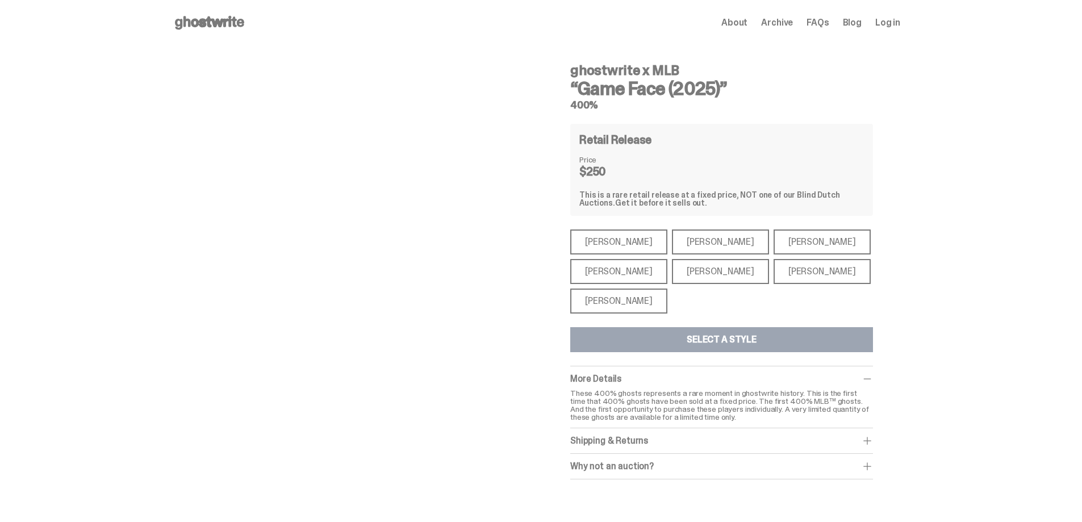 The width and height of the screenshot is (1082, 522). I want to click on span: Get it before it sells out., so click(661, 203).